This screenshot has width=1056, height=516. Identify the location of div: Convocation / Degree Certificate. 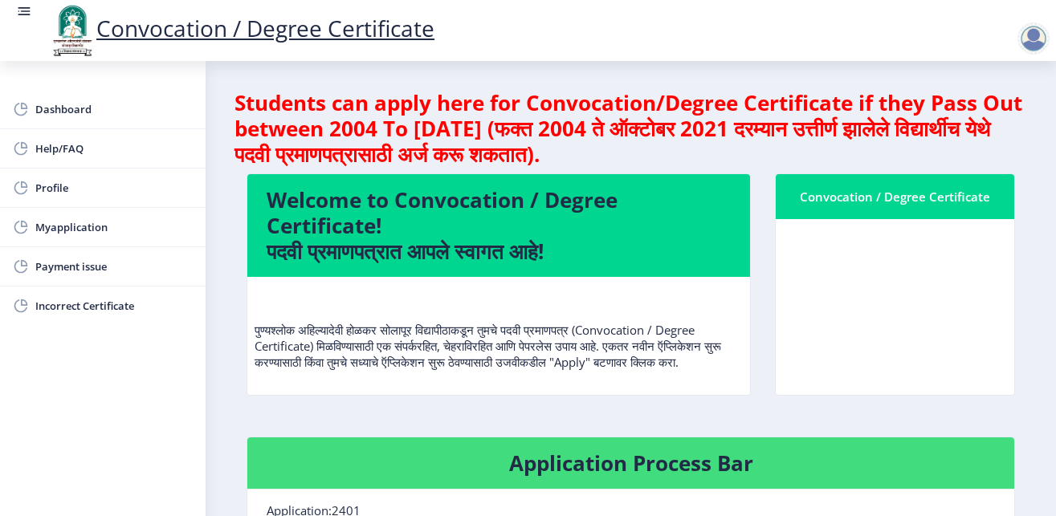
(895, 197).